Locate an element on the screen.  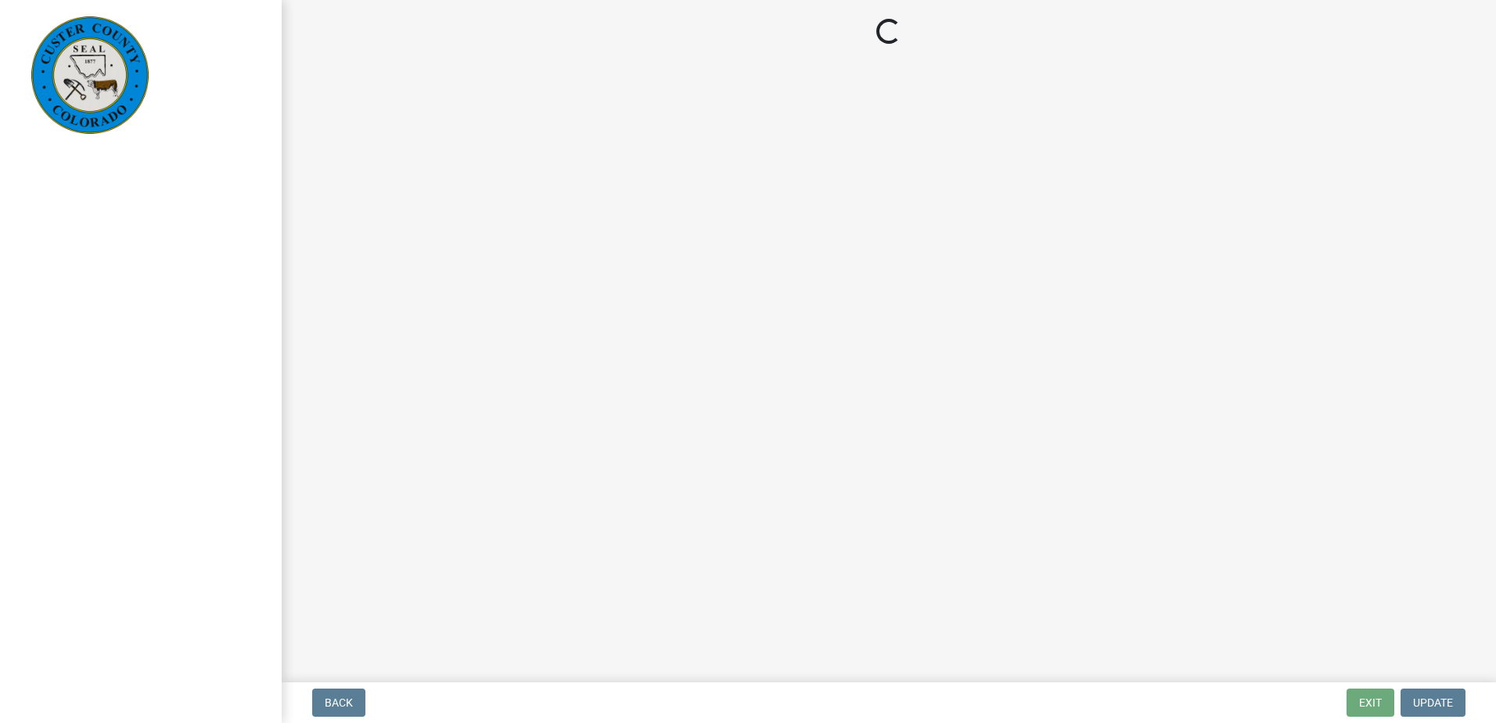
button: Back is located at coordinates (339, 703).